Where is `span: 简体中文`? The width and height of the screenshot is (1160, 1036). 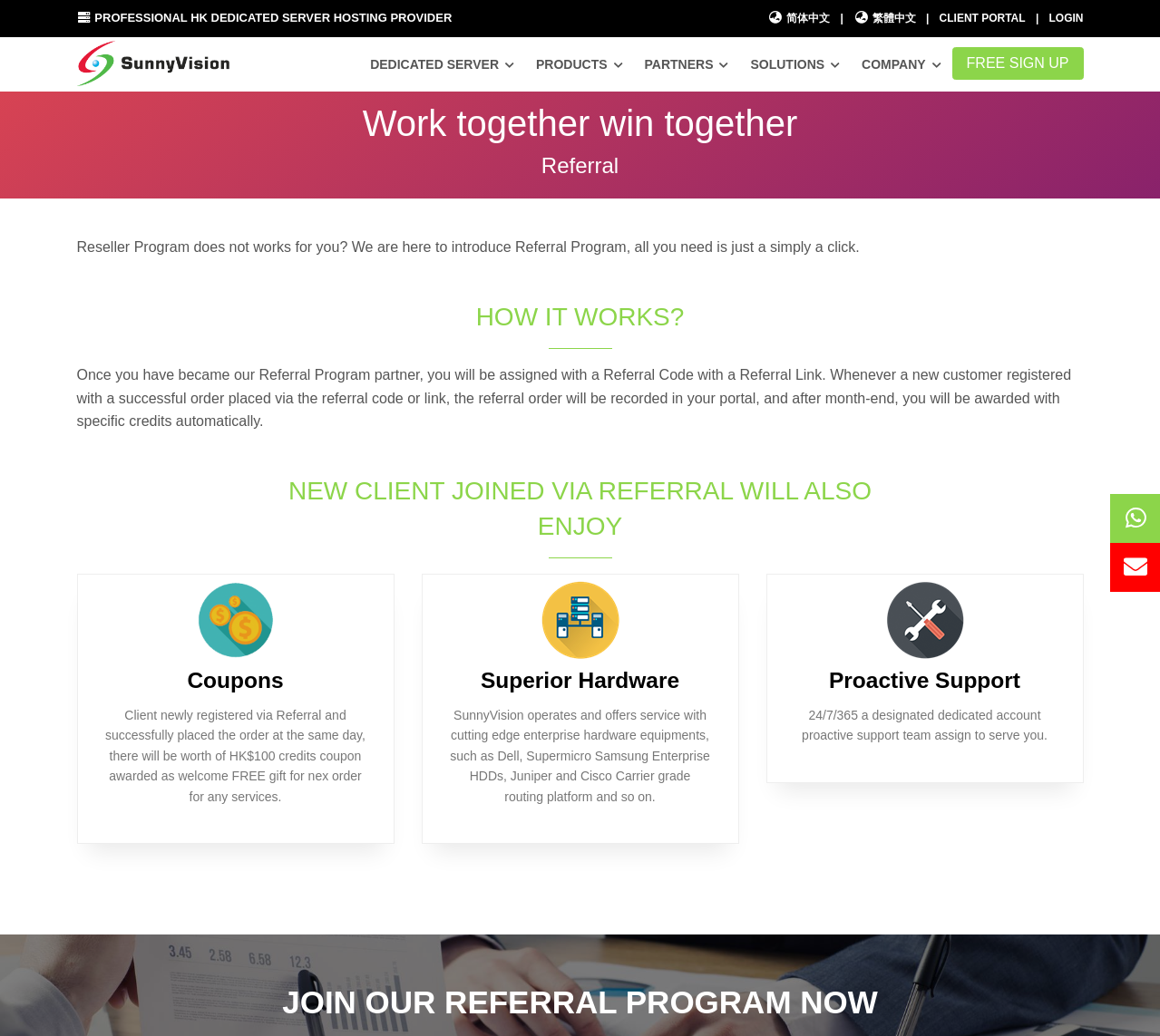
span: 简体中文 is located at coordinates (799, 18).